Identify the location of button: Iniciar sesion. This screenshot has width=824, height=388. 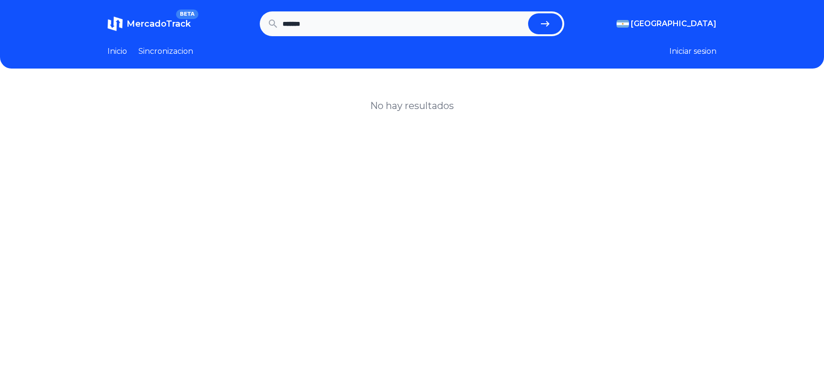
(693, 51).